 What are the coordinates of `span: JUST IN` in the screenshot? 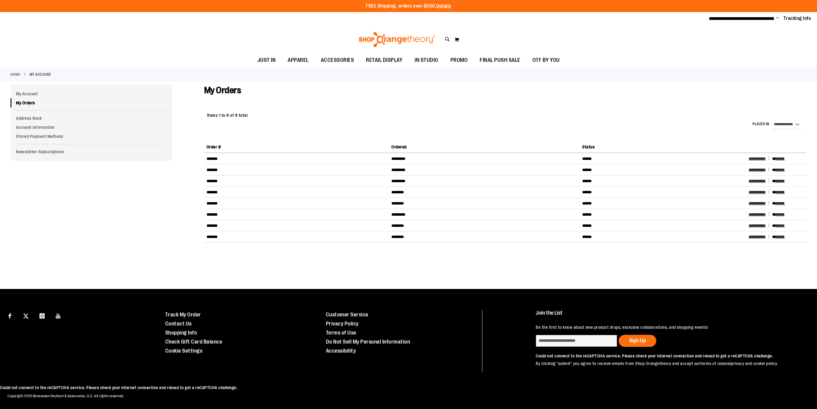 It's located at (266, 60).